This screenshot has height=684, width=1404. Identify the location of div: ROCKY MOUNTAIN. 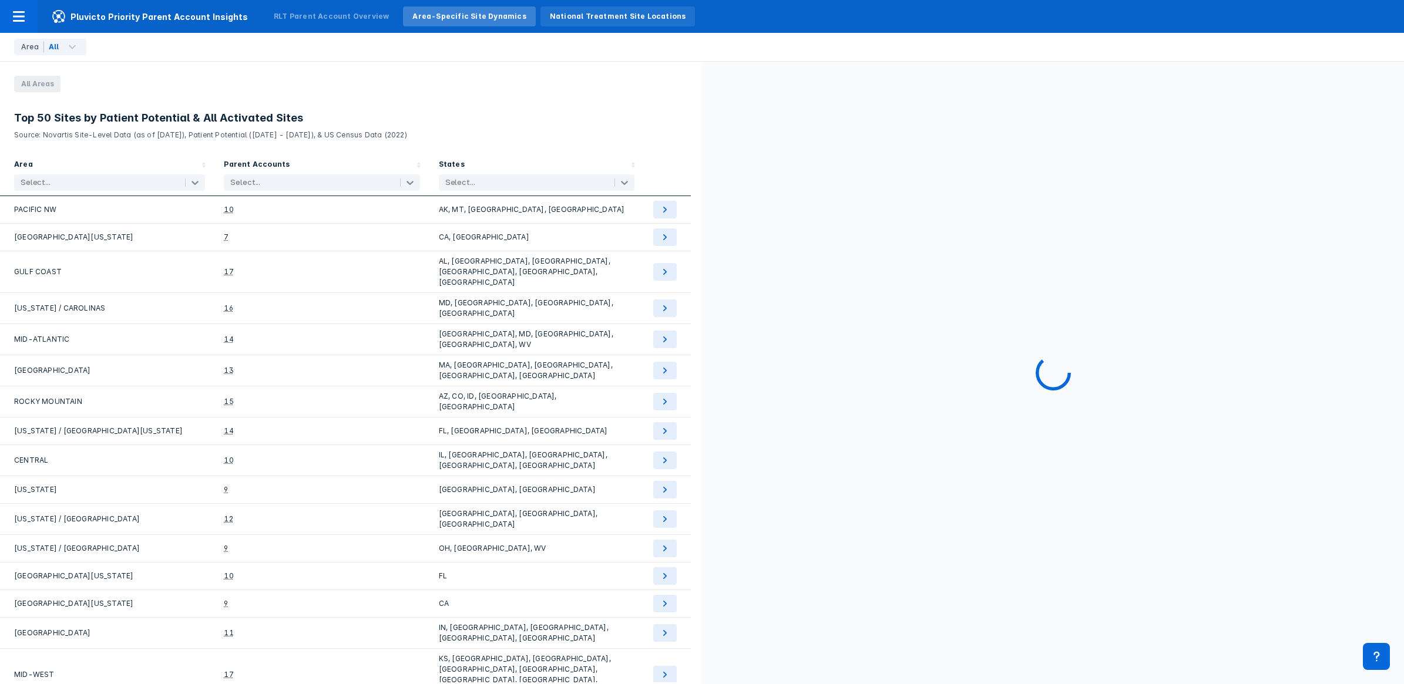
(109, 402).